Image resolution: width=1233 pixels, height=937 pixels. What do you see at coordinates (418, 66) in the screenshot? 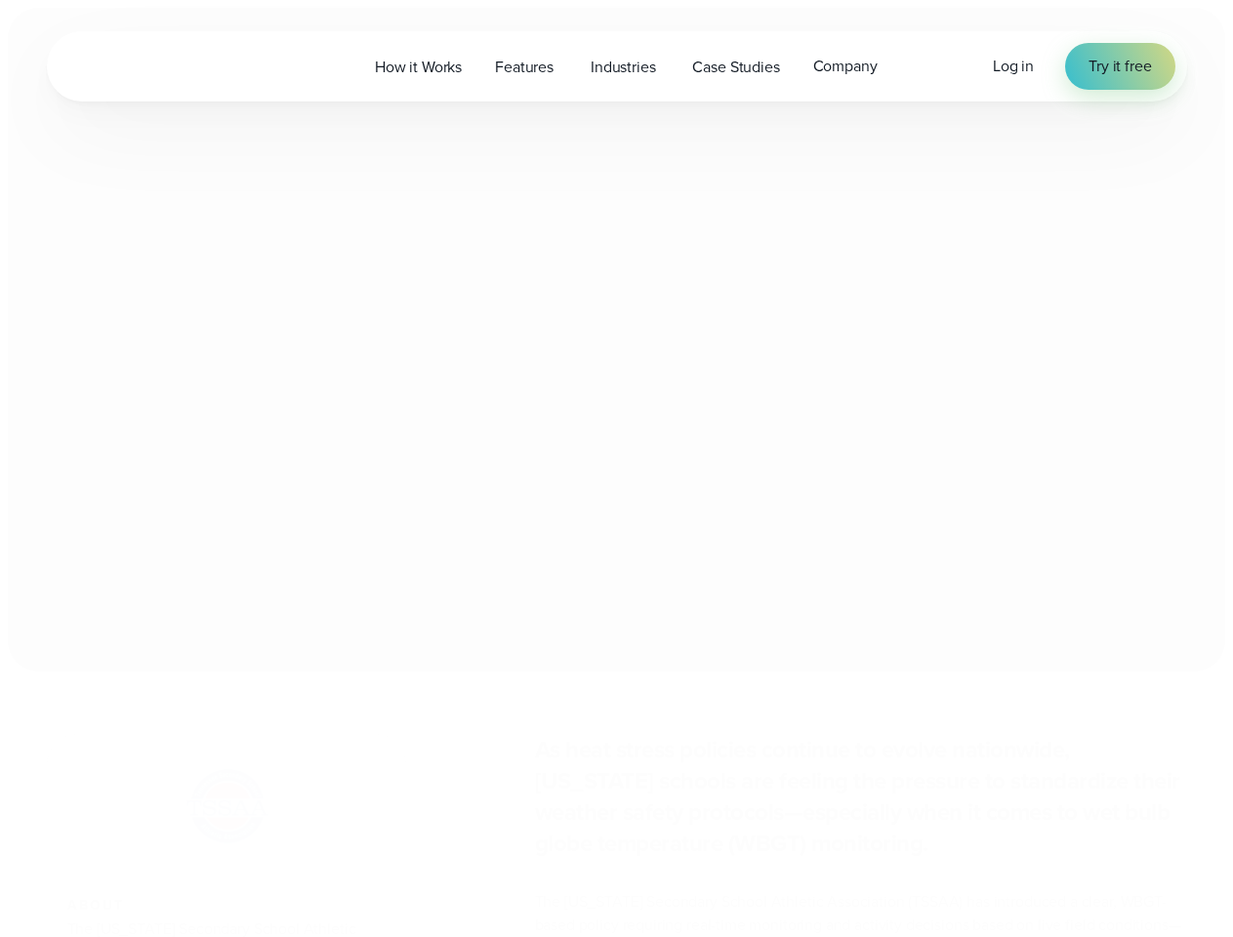
I see `a: How it Works` at bounding box center [418, 66].